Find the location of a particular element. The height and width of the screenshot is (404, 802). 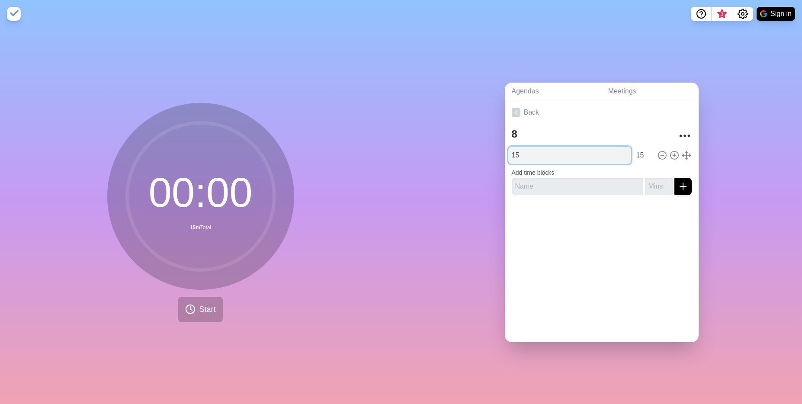

button: Settings is located at coordinates (743, 14).